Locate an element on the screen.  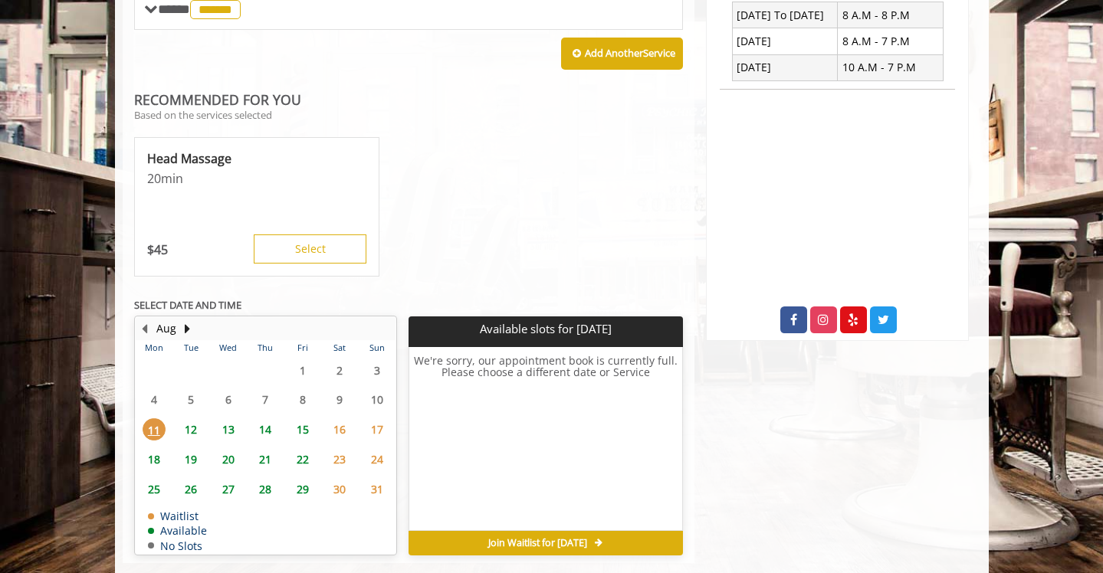
b: SELECT DATE AND TIME is located at coordinates (188, 305).